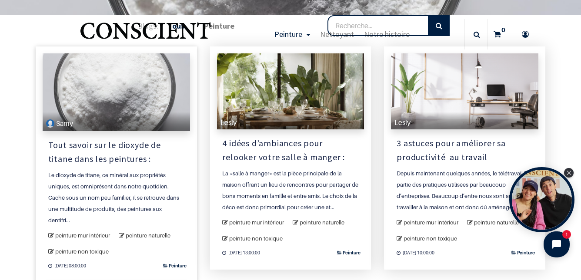 The width and height of the screenshot is (581, 280). What do you see at coordinates (541, 200) in the screenshot?
I see `div: Open Tolstoy widget` at bounding box center [541, 200].